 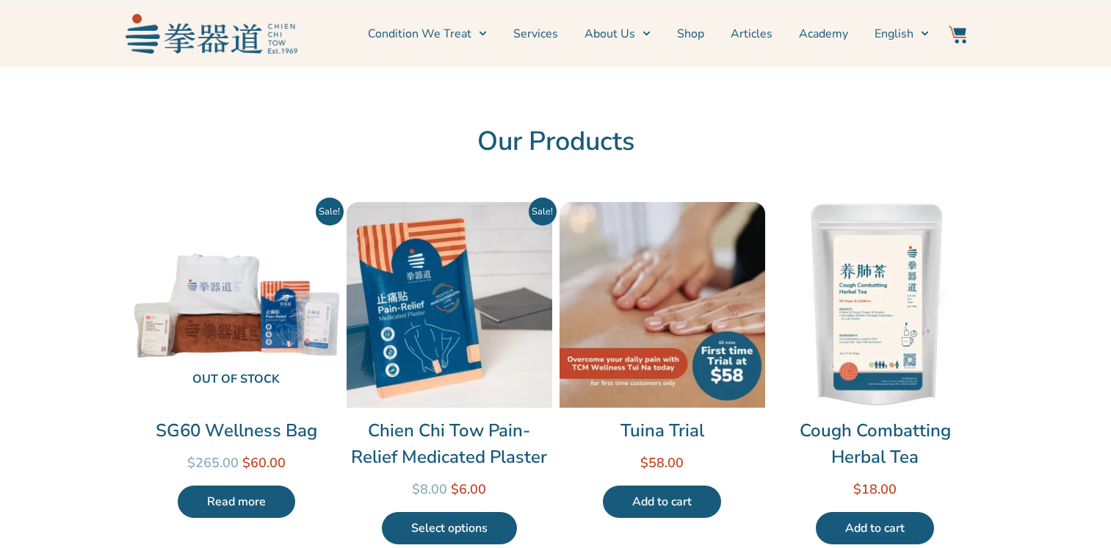 What do you see at coordinates (449, 444) in the screenshot?
I see `a: Chien Chi Tow Pain-Relief Medicated Plaster` at bounding box center [449, 444].